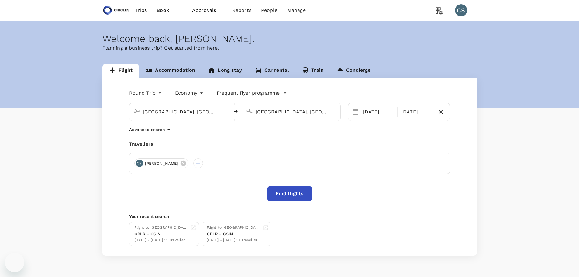  I want to click on p: Frequent flyer programme, so click(248, 93).